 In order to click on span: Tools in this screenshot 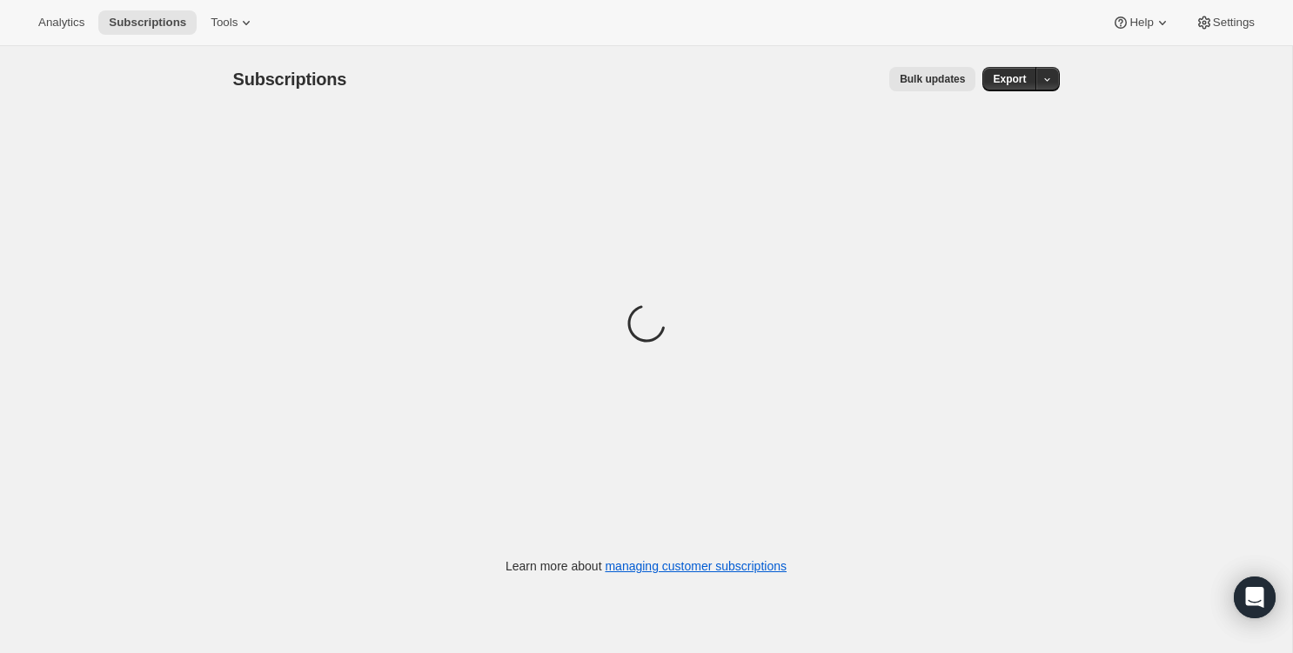, I will do `click(224, 23)`.